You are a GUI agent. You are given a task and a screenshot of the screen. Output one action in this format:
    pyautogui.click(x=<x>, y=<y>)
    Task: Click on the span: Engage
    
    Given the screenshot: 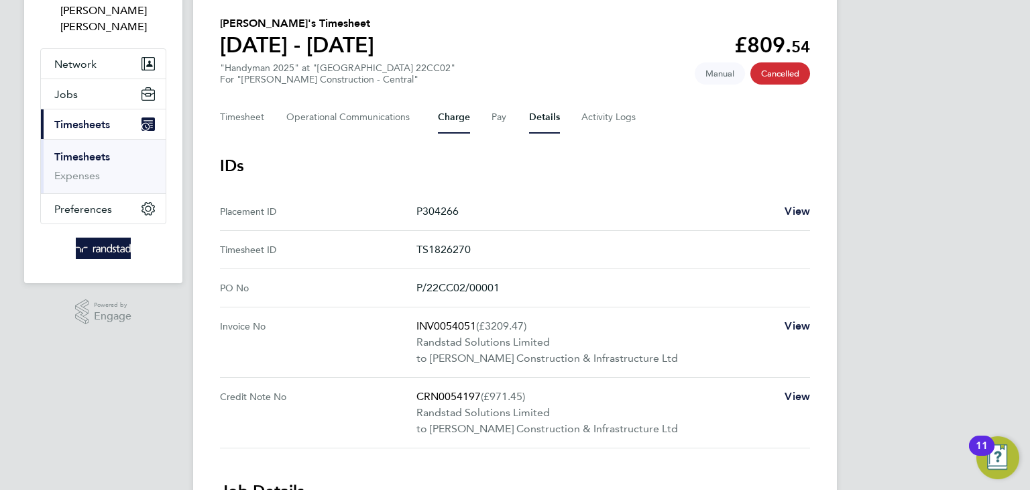 What is the action you would take?
    pyautogui.click(x=113, y=316)
    